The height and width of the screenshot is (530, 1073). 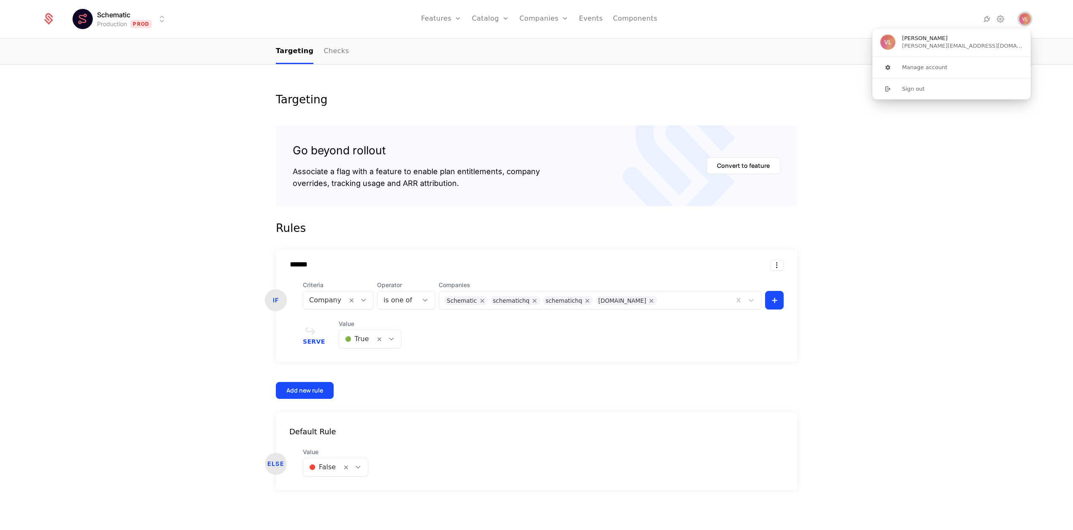 I want to click on div: Targeting, so click(x=536, y=100).